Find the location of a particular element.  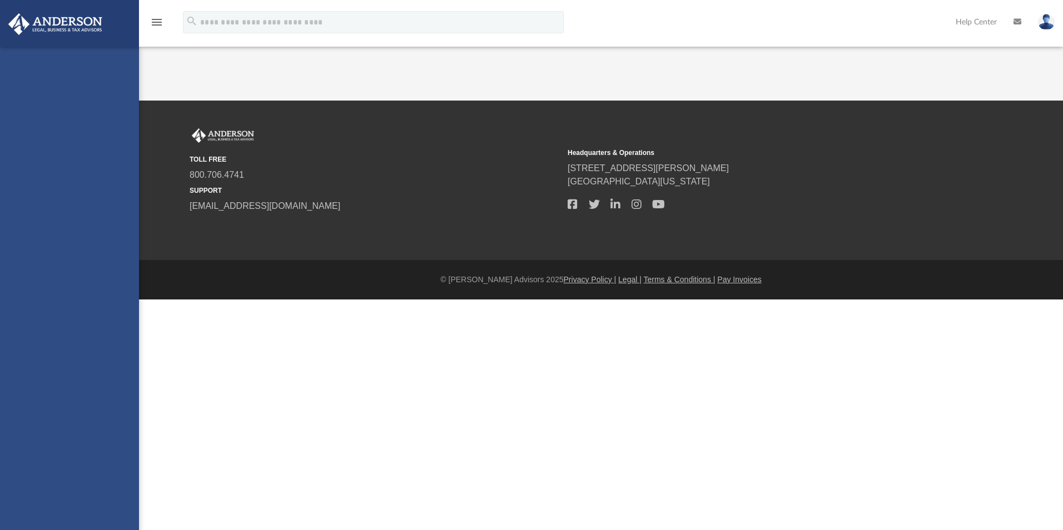

a: 800.706.4741 is located at coordinates (217, 175).